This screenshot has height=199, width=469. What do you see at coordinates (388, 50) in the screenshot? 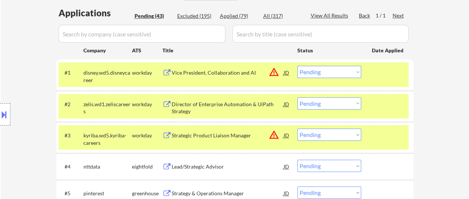
I see `div: Date Applied` at bounding box center [388, 50].